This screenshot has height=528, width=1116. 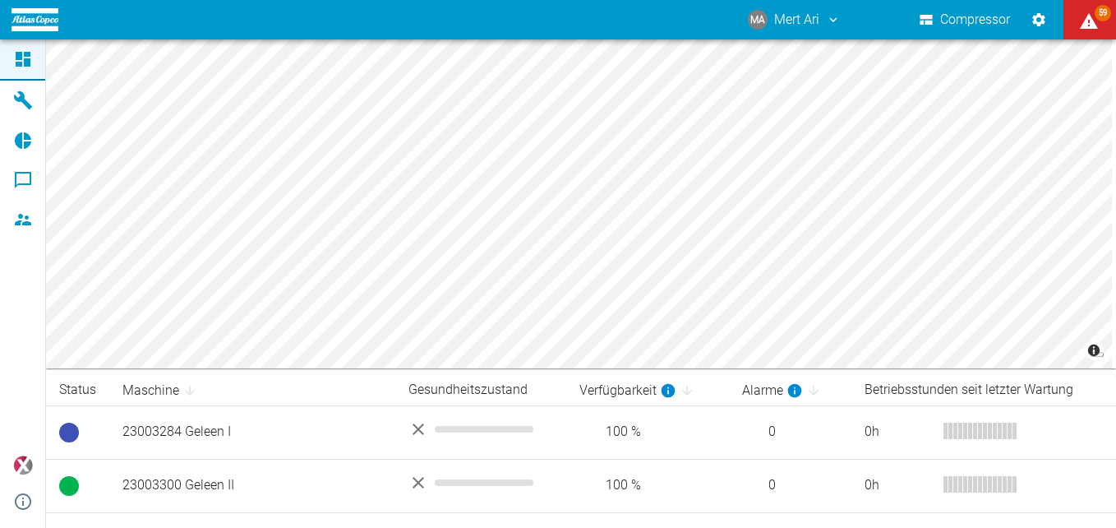 What do you see at coordinates (252, 431) in the screenshot?
I see `td: 23003284 Geleen I` at bounding box center [252, 431].